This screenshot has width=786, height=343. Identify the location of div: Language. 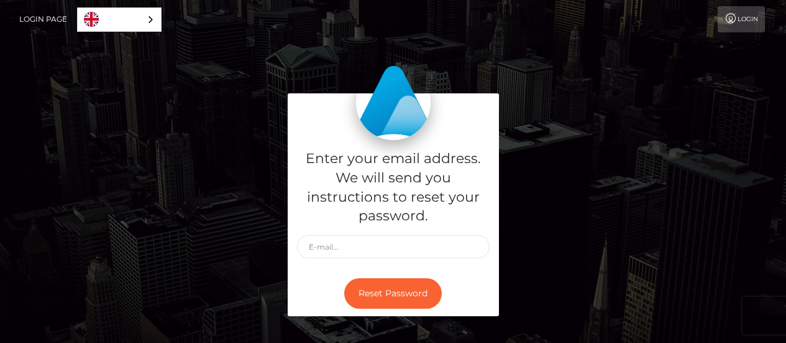
(119, 19).